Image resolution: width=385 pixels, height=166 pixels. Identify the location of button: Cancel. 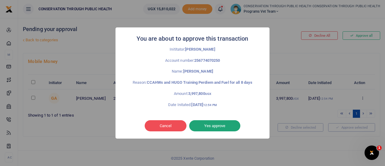
(165, 126).